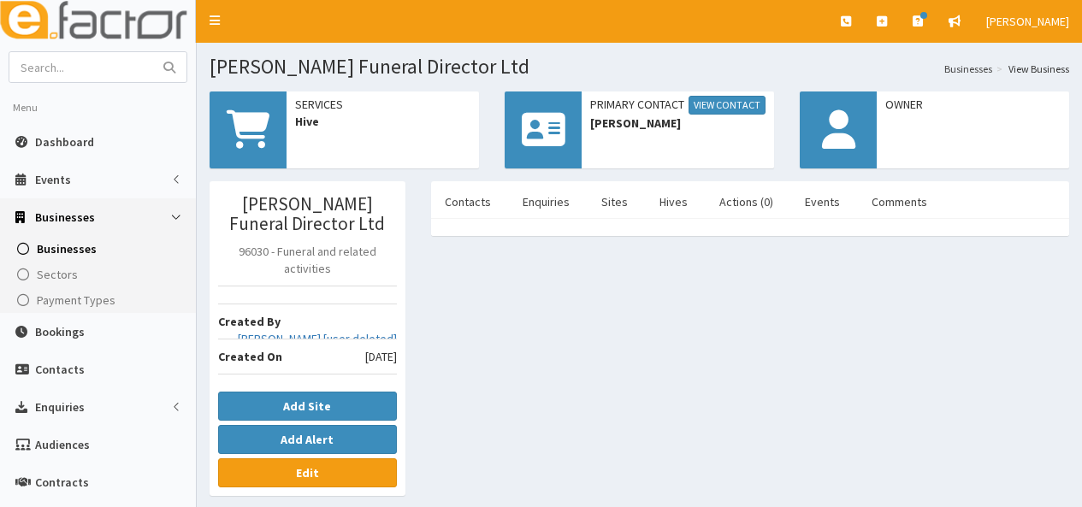 This screenshot has width=1082, height=507. What do you see at coordinates (250, 357) in the screenshot?
I see `b: Created On` at bounding box center [250, 357].